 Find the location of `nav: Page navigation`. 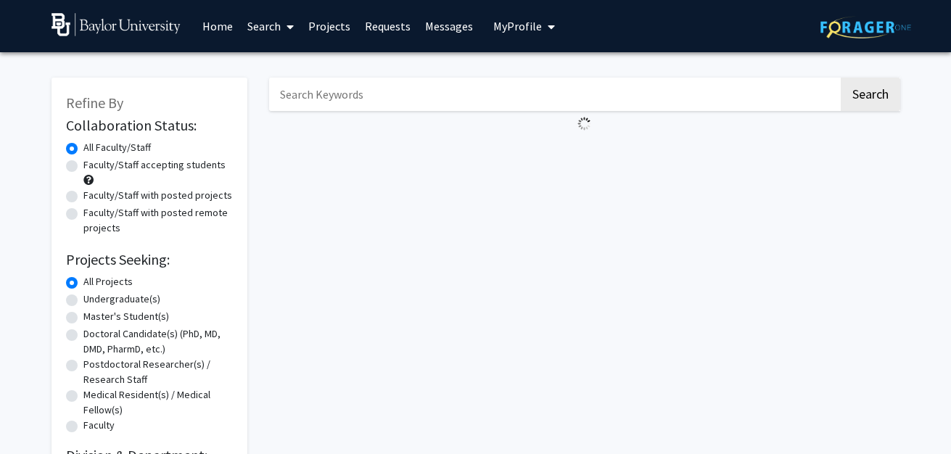

nav: Page navigation is located at coordinates (585, 153).